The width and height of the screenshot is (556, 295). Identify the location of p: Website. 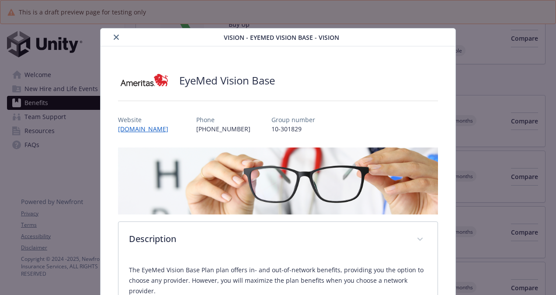
(146, 119).